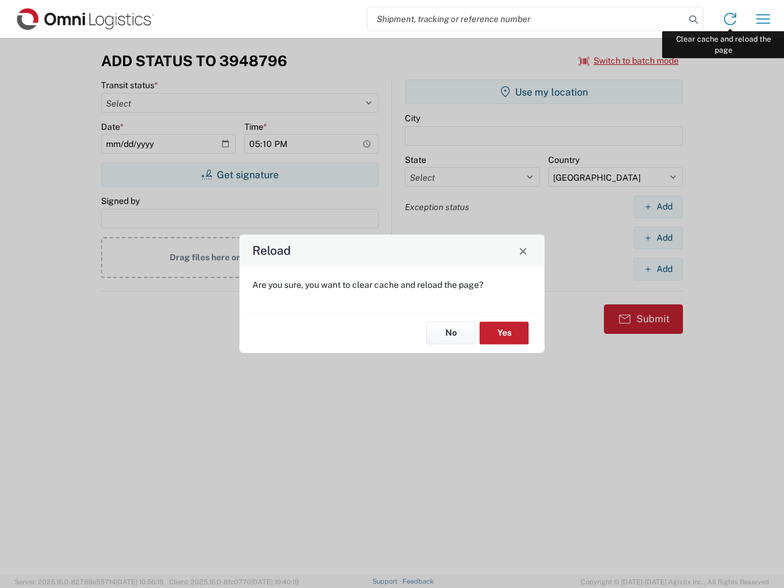 The image size is (784, 588). Describe the element at coordinates (271, 250) in the screenshot. I see `h4: Reload` at that location.